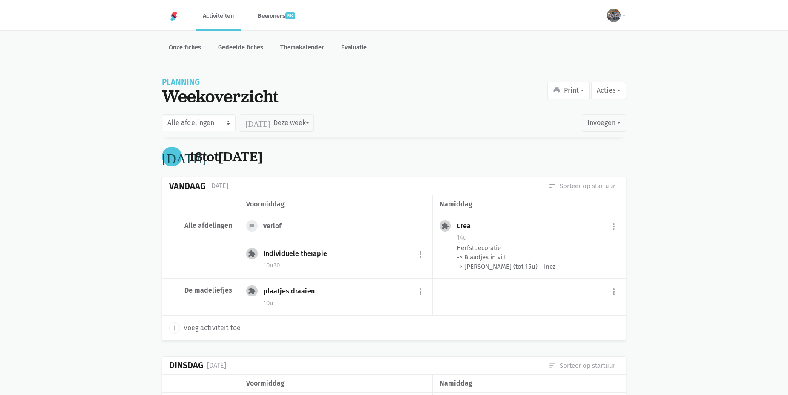 This screenshot has width=788, height=395. Describe the element at coordinates (241, 48) in the screenshot. I see `a: Gedeelde fiches` at that location.